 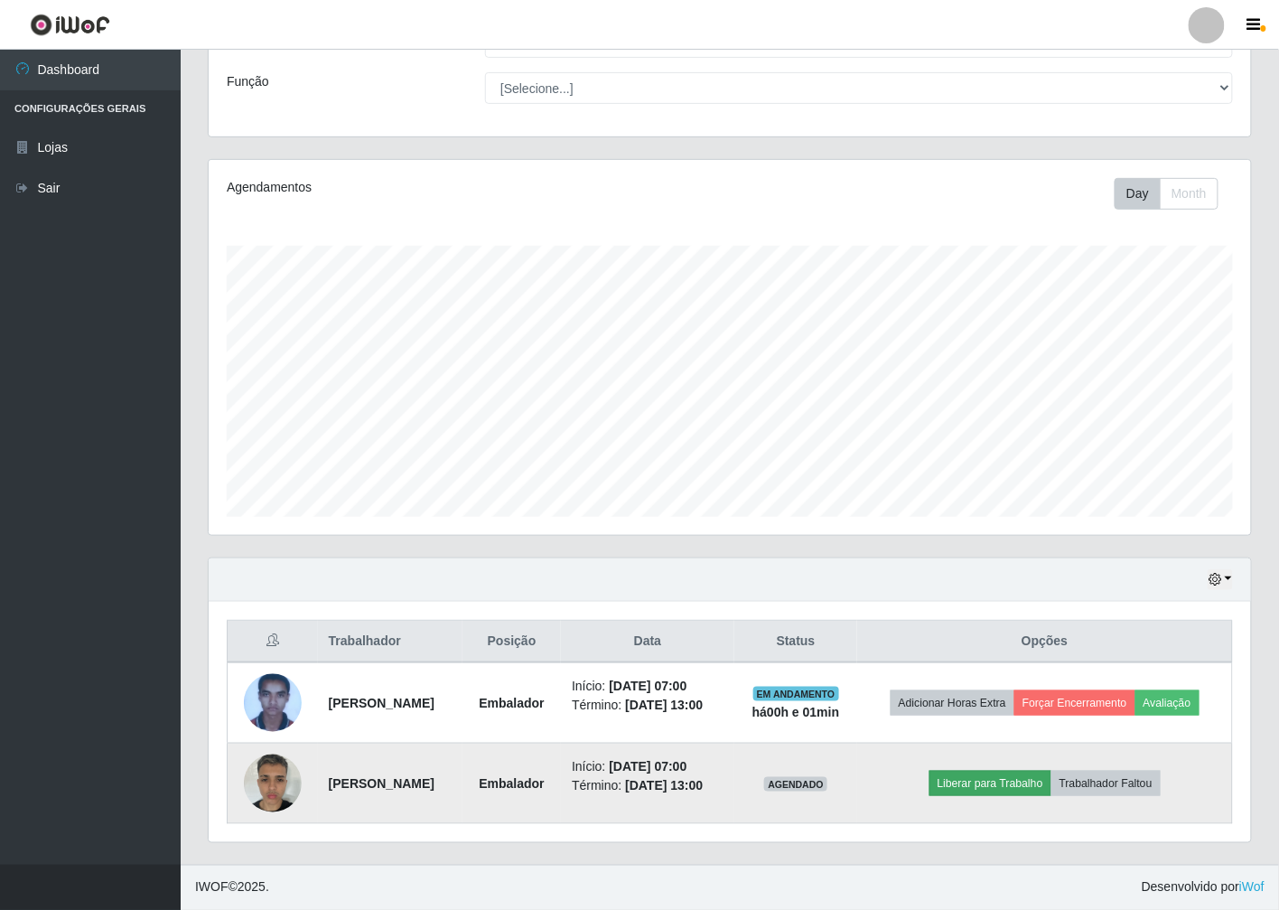 What do you see at coordinates (1252, 887) in the screenshot?
I see `a: iWof` at bounding box center [1252, 887].